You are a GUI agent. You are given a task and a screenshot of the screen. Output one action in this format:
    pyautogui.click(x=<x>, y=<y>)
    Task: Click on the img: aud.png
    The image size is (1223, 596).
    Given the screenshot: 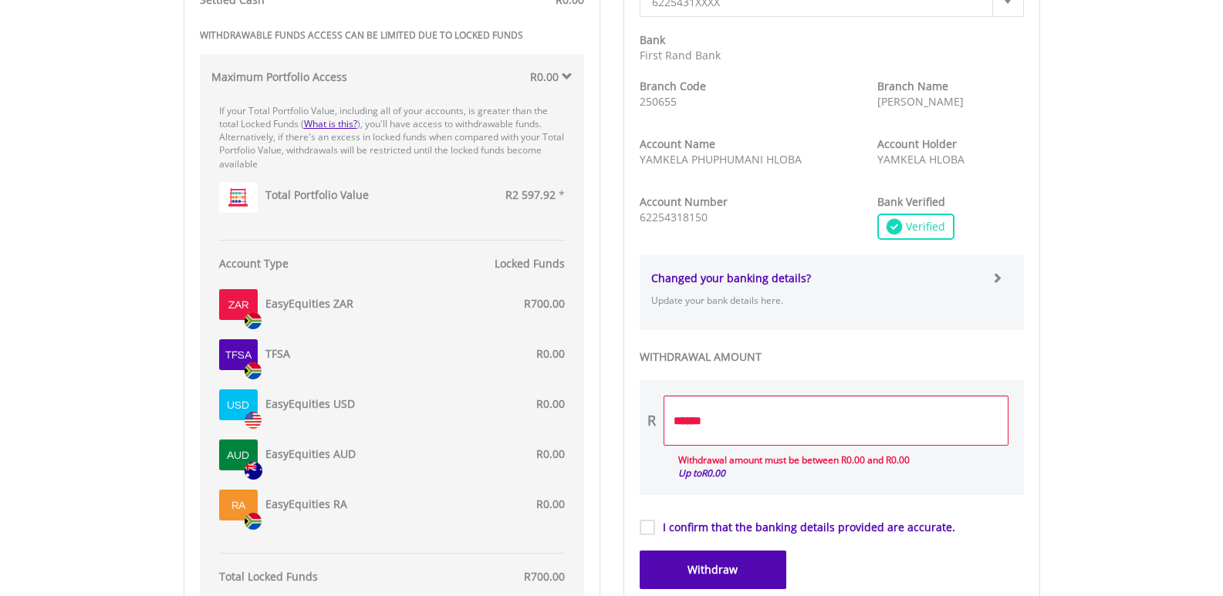 What is the action you would take?
    pyautogui.click(x=253, y=471)
    